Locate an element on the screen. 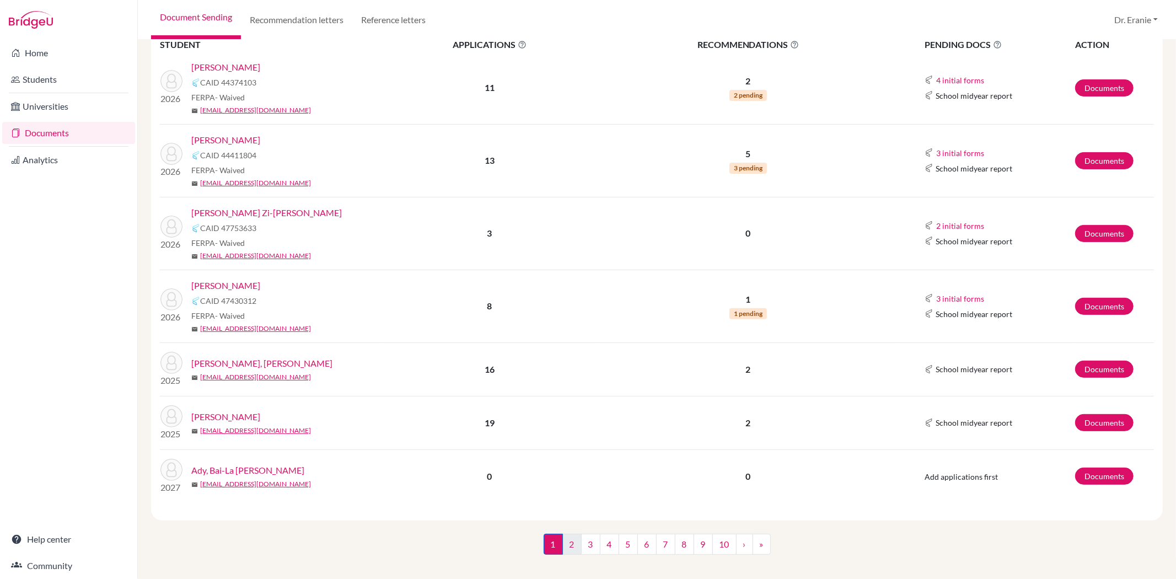 The height and width of the screenshot is (579, 1176). button: Dr. Eranie is located at coordinates (1136, 20).